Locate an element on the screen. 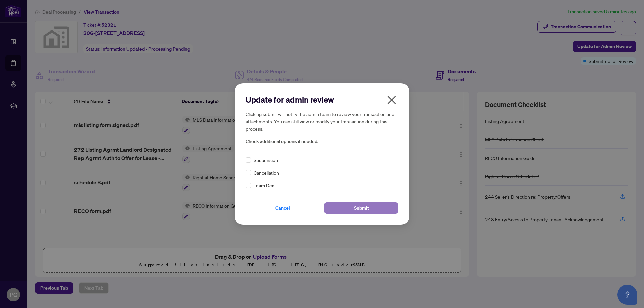 The image size is (644, 308). button: Open asap is located at coordinates (627, 295).